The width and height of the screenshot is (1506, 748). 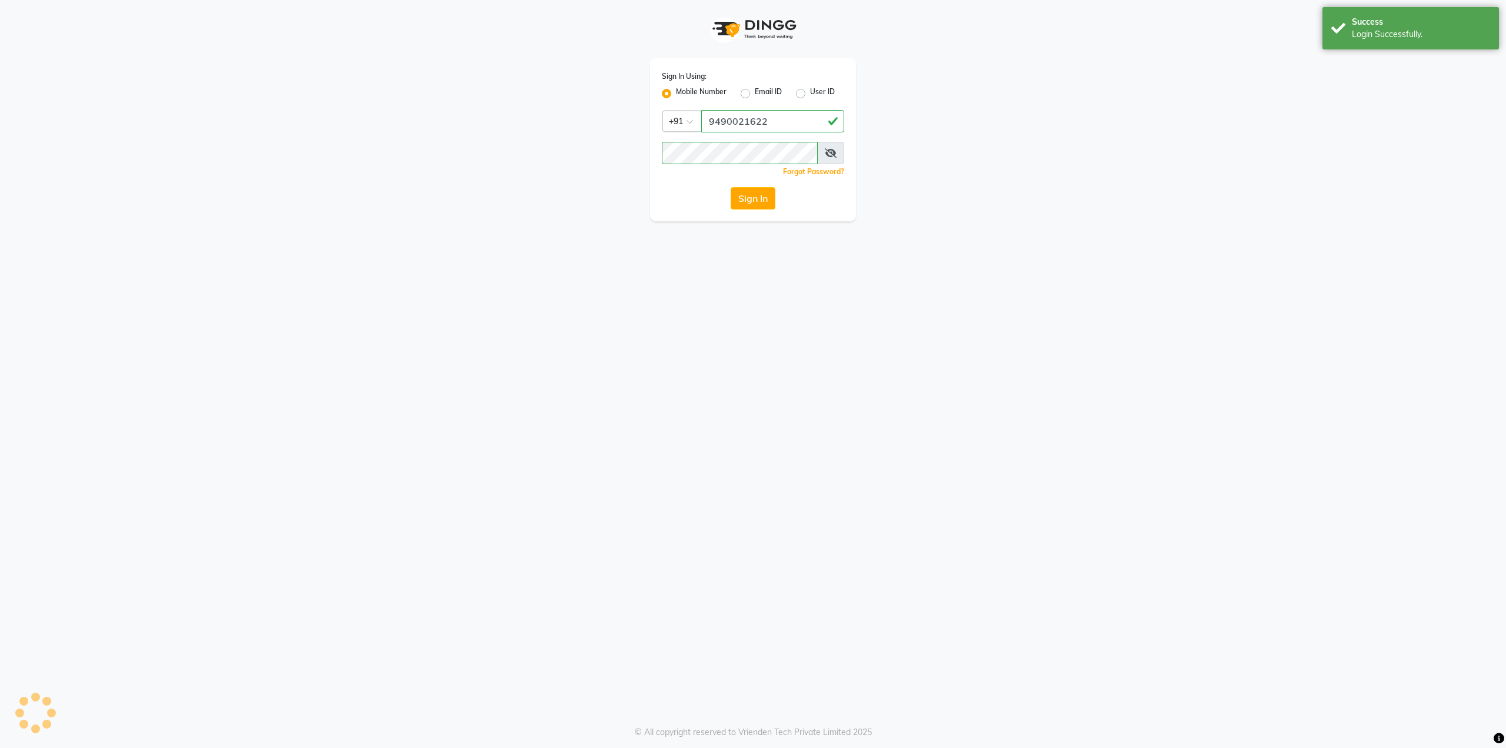 What do you see at coordinates (823, 94) in the screenshot?
I see `label: User ID` at bounding box center [823, 94].